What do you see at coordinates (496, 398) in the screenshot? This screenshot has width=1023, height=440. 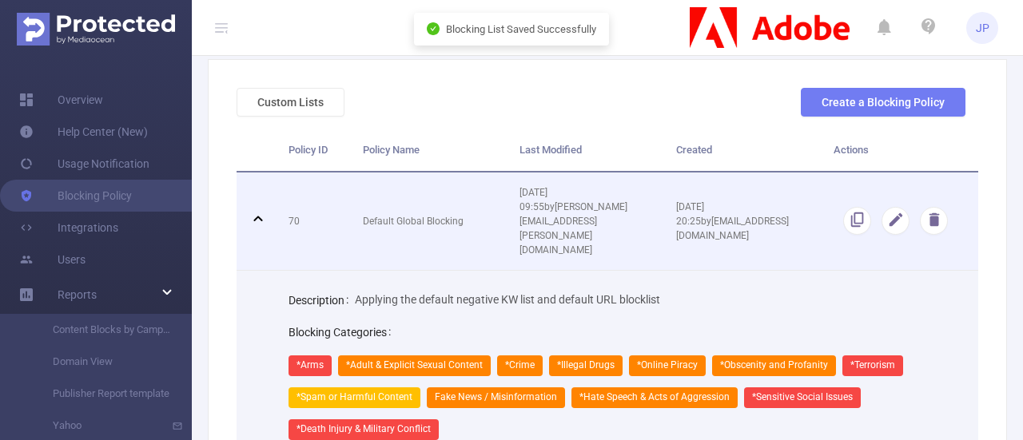 I see `span: Fake News / Misinformation` at bounding box center [496, 398].